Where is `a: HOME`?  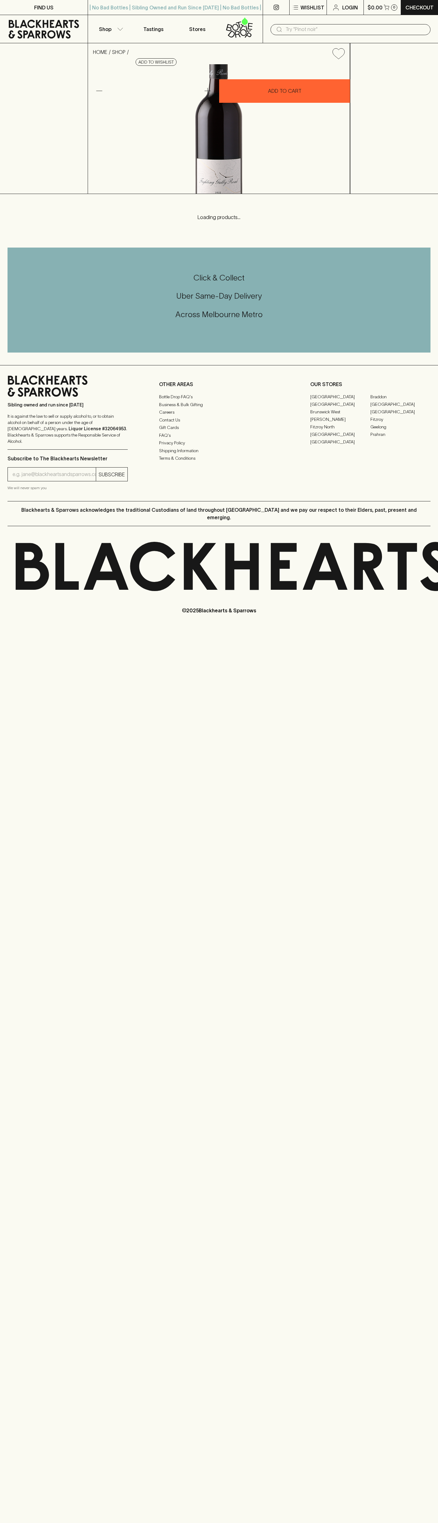 a: HOME is located at coordinates (100, 52).